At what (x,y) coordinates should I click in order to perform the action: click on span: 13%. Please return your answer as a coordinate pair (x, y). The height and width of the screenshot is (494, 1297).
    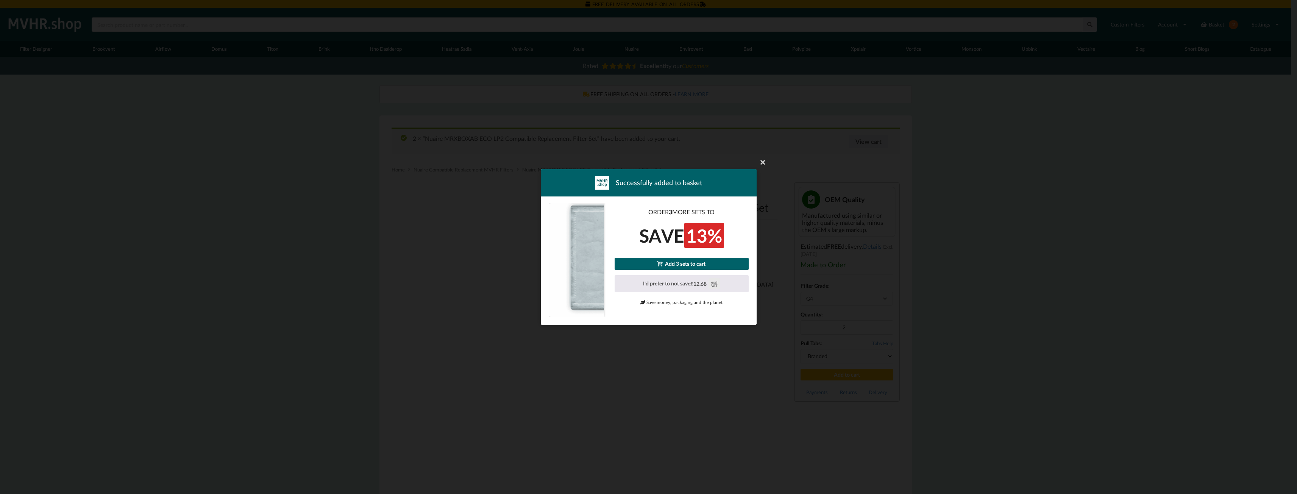
    Looking at the image, I should click on (704, 236).